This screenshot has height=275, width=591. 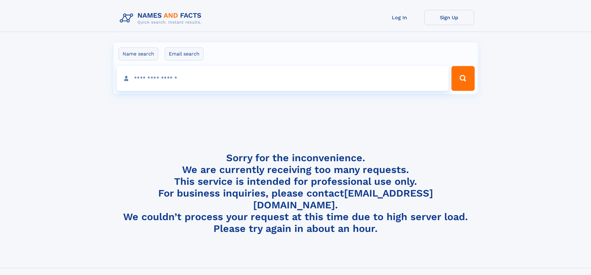 What do you see at coordinates (184, 54) in the screenshot?
I see `label: Email search` at bounding box center [184, 54].